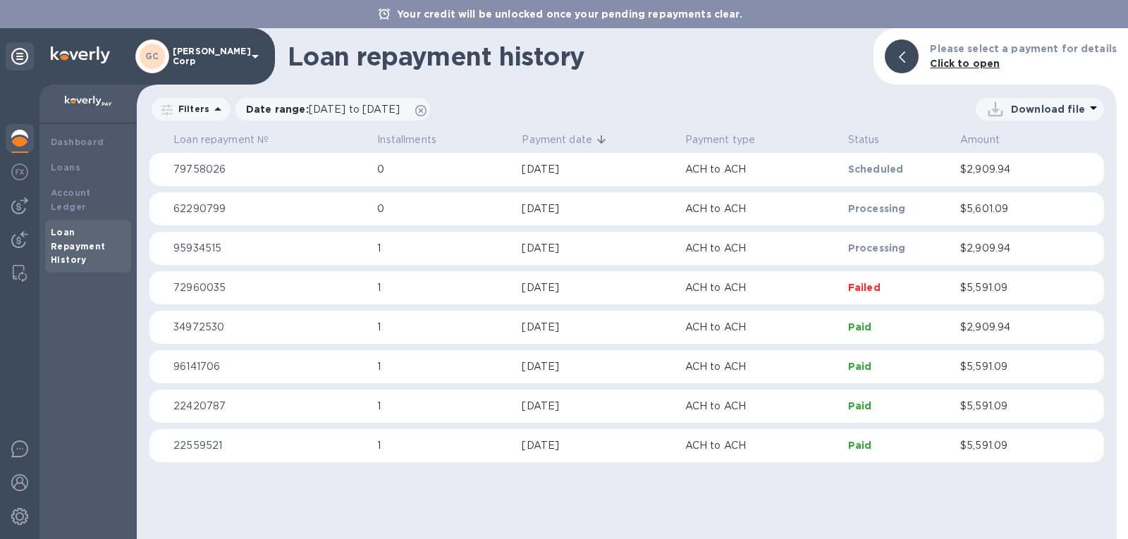  What do you see at coordinates (980, 140) in the screenshot?
I see `p: Amount` at bounding box center [980, 140].